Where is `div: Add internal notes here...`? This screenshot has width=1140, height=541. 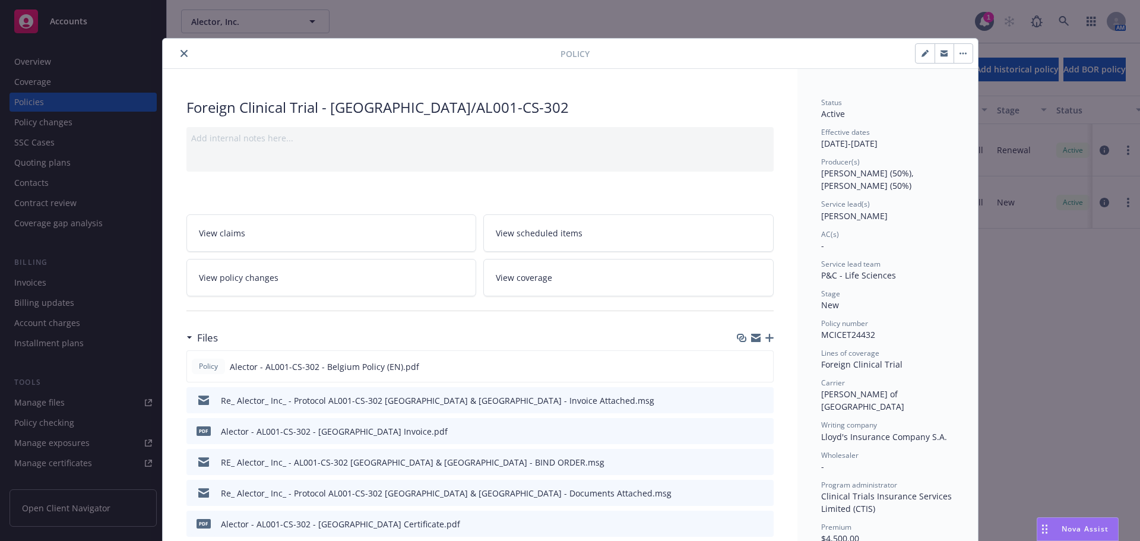
div: Add internal notes here... is located at coordinates (480, 138).